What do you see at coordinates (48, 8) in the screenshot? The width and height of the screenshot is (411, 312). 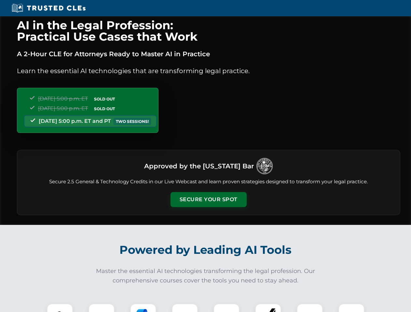 I see `img: Trusted CLEs` at bounding box center [48, 8].